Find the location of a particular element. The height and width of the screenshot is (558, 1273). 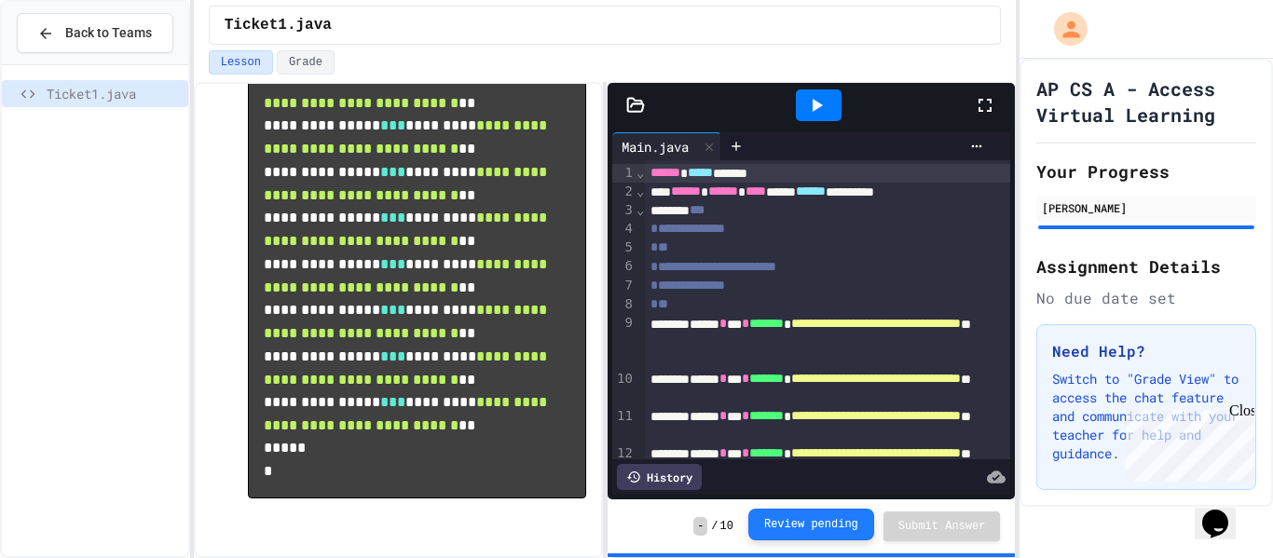

div: History is located at coordinates (659, 477).